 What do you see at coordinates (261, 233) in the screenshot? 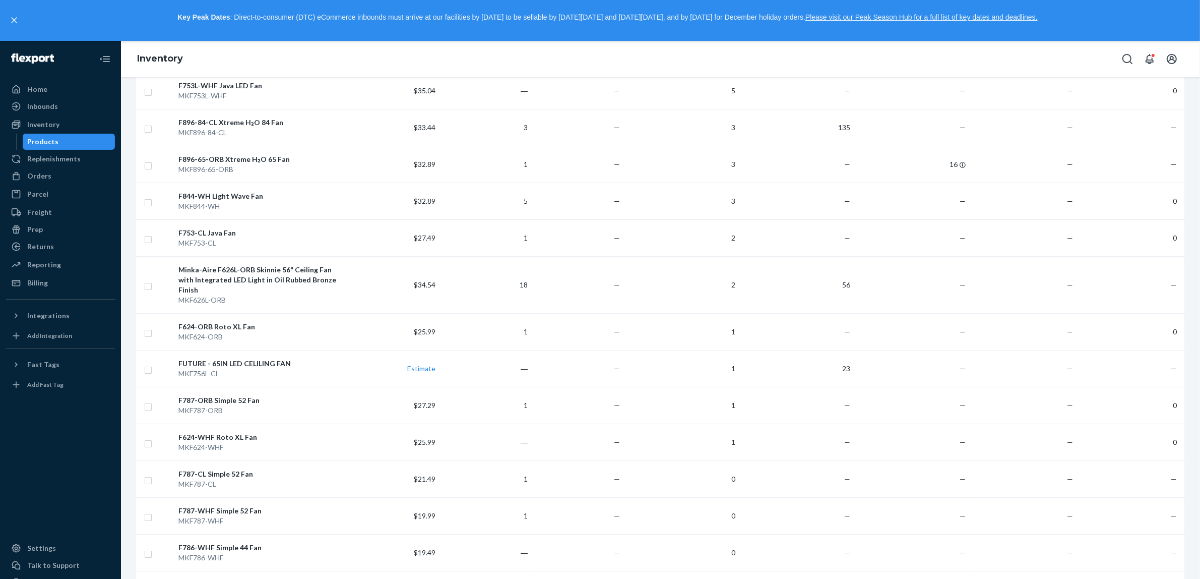
I see `div: F753-CL Java Fan` at bounding box center [261, 233].